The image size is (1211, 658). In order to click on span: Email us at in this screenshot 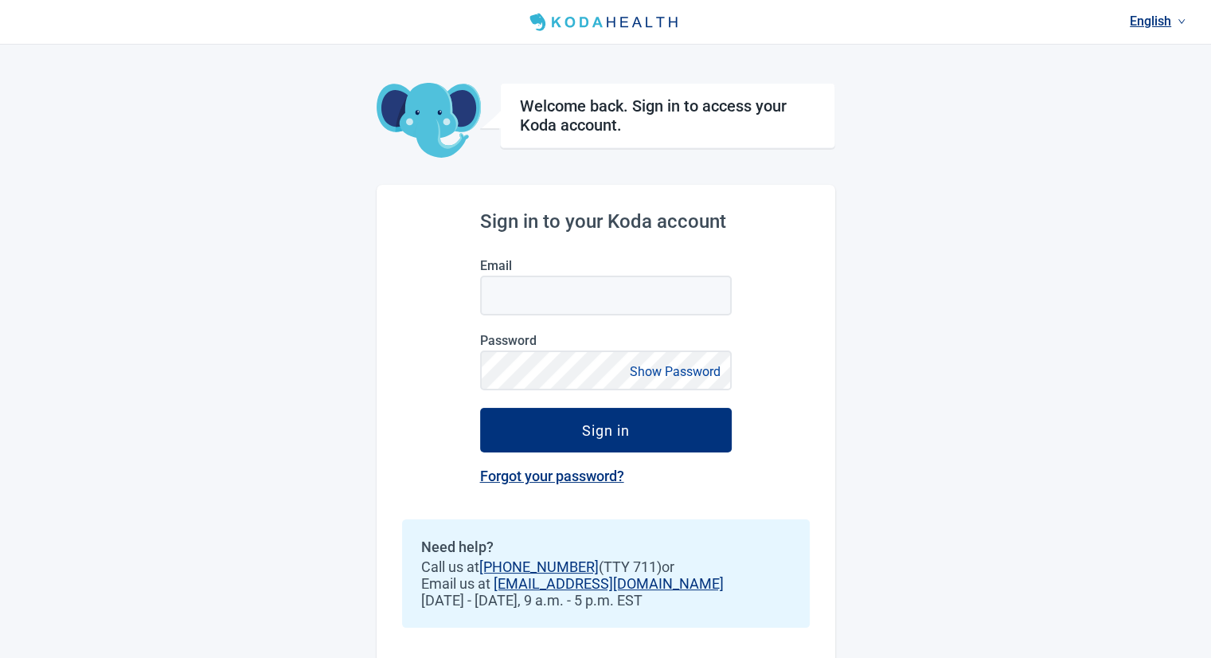, I will do `click(606, 583)`.